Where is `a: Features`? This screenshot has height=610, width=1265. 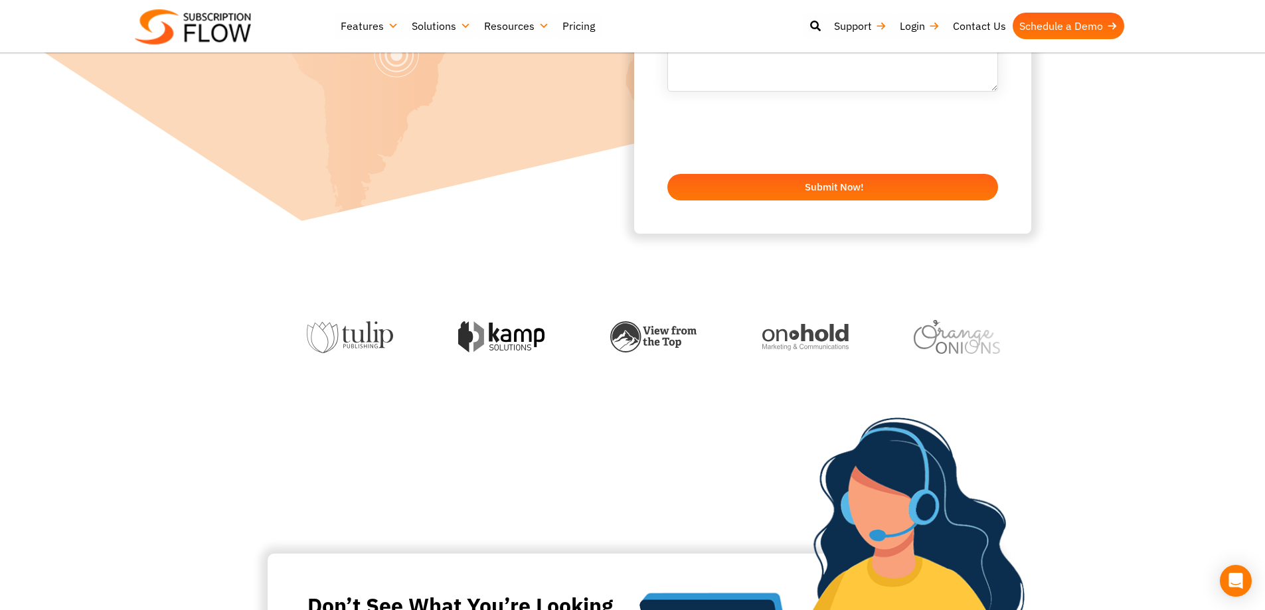 a: Features is located at coordinates (369, 26).